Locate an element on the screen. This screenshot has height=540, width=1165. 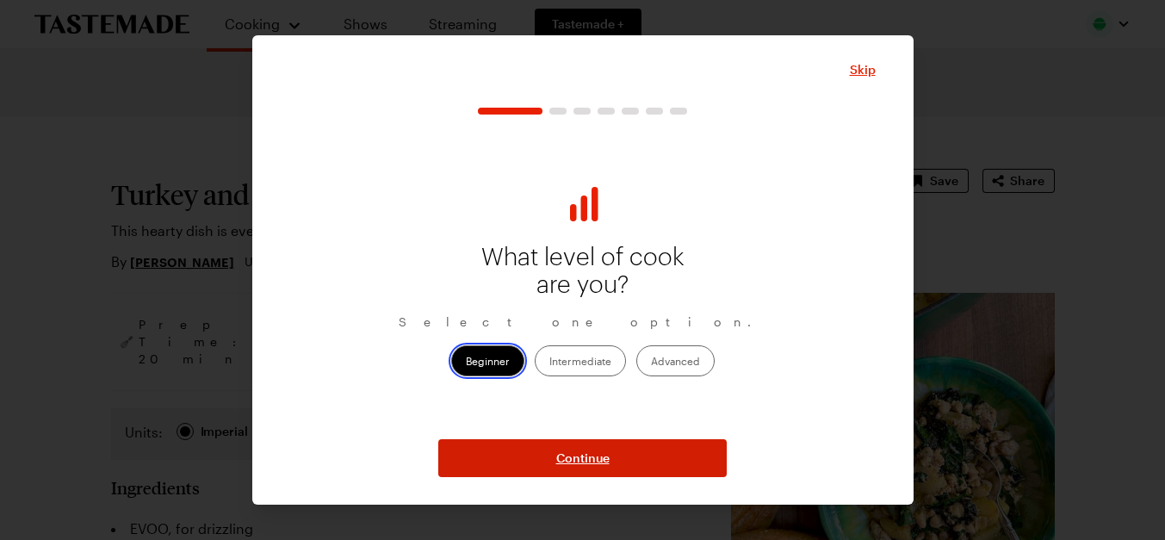
label: Intermediate is located at coordinates (580, 361).